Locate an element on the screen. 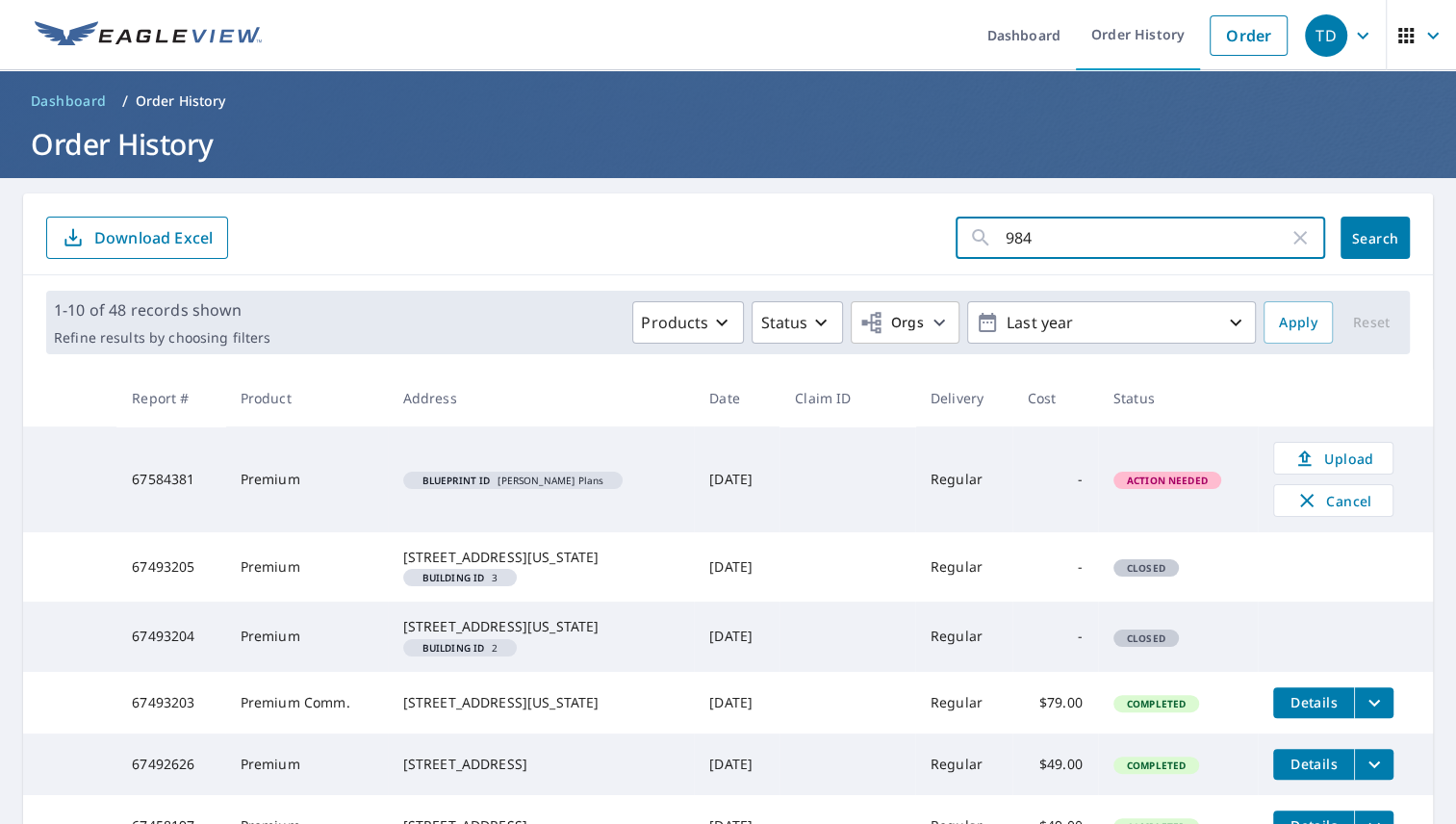 This screenshot has width=1456, height=824. p: 1-10 of 48 records shown is located at coordinates (162, 310).